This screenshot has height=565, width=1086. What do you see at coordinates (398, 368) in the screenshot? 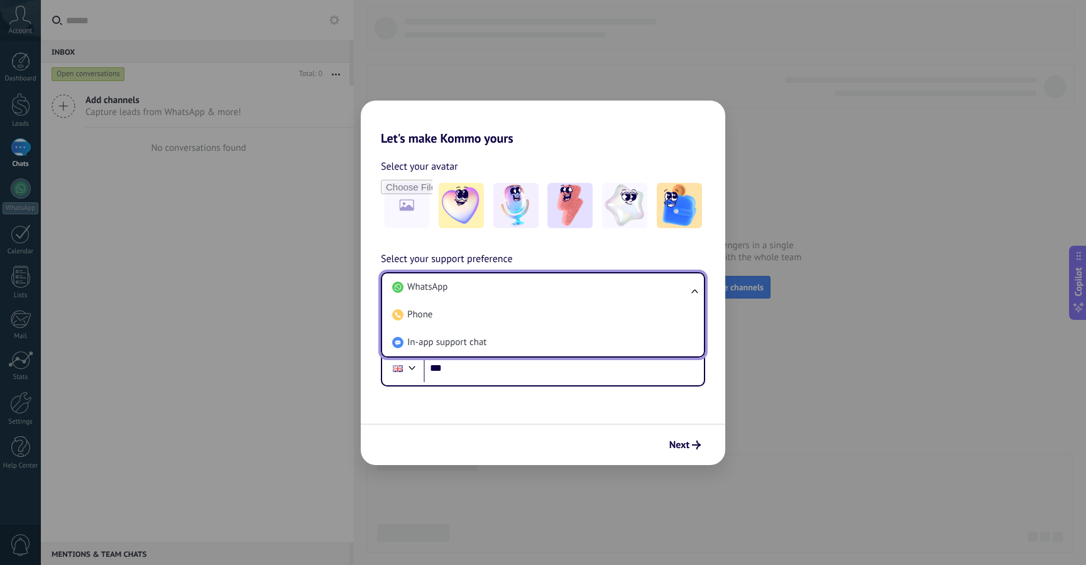
I see `div: United Kingdom: + 44` at bounding box center [398, 368].